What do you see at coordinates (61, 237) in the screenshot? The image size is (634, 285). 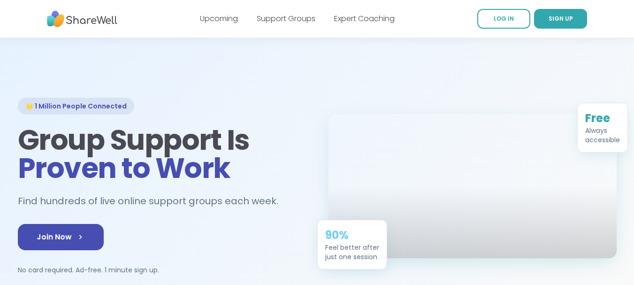 I see `a: Join Now` at bounding box center [61, 237].